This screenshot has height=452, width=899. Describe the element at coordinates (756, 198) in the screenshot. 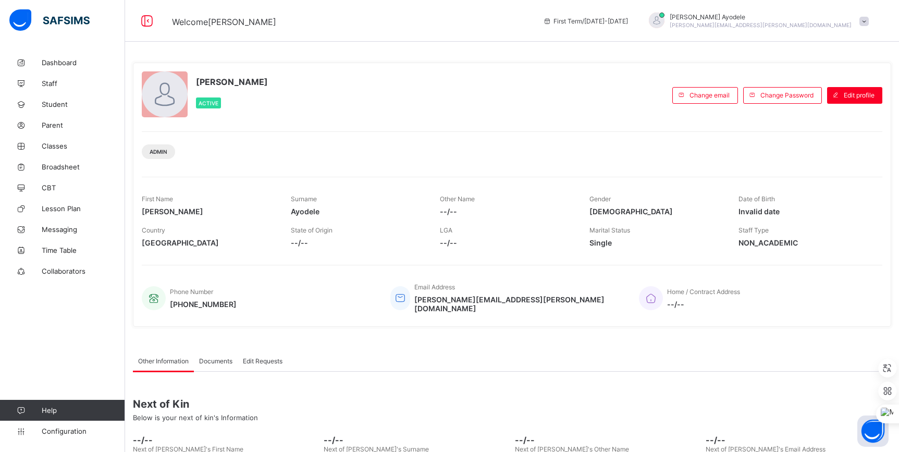

I see `span: Date of Birth` at that location.